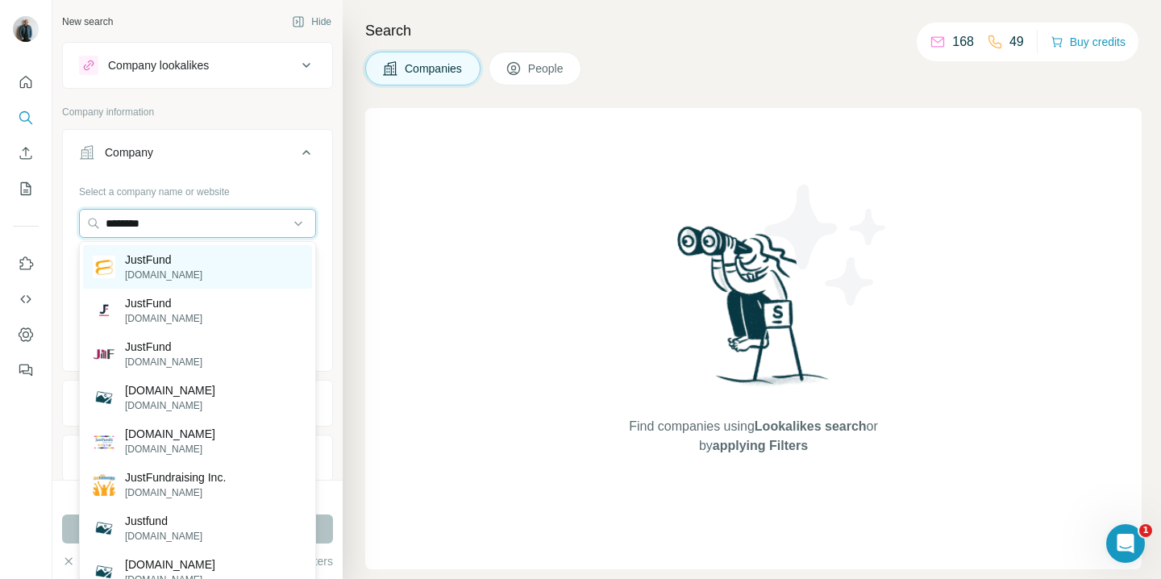 Image resolution: width=1161 pixels, height=579 pixels. I want to click on span: Lookalikes search, so click(811, 426).